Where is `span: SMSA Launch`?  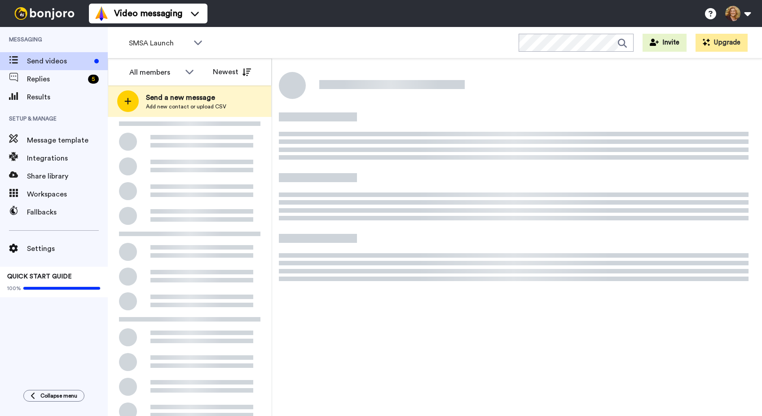
span: SMSA Launch is located at coordinates (159, 43).